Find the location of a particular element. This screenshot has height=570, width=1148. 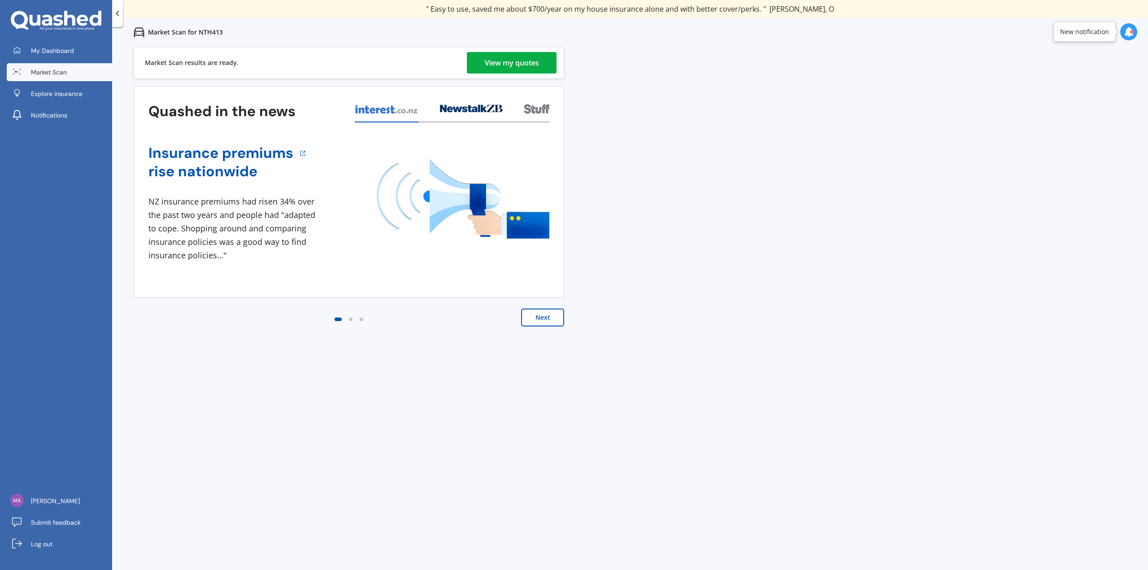

h3: Quashed in the news is located at coordinates (222, 111).